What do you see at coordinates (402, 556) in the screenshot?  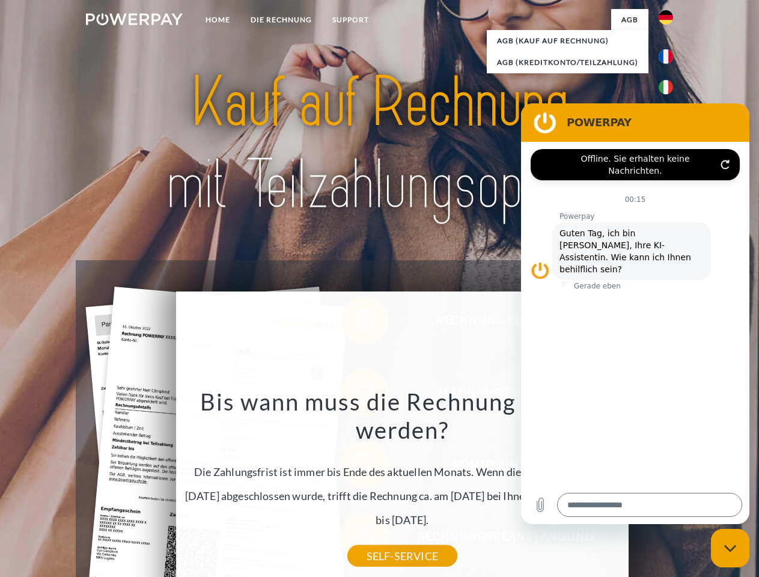 I see `a: SELF-SERVICE` at bounding box center [402, 556].